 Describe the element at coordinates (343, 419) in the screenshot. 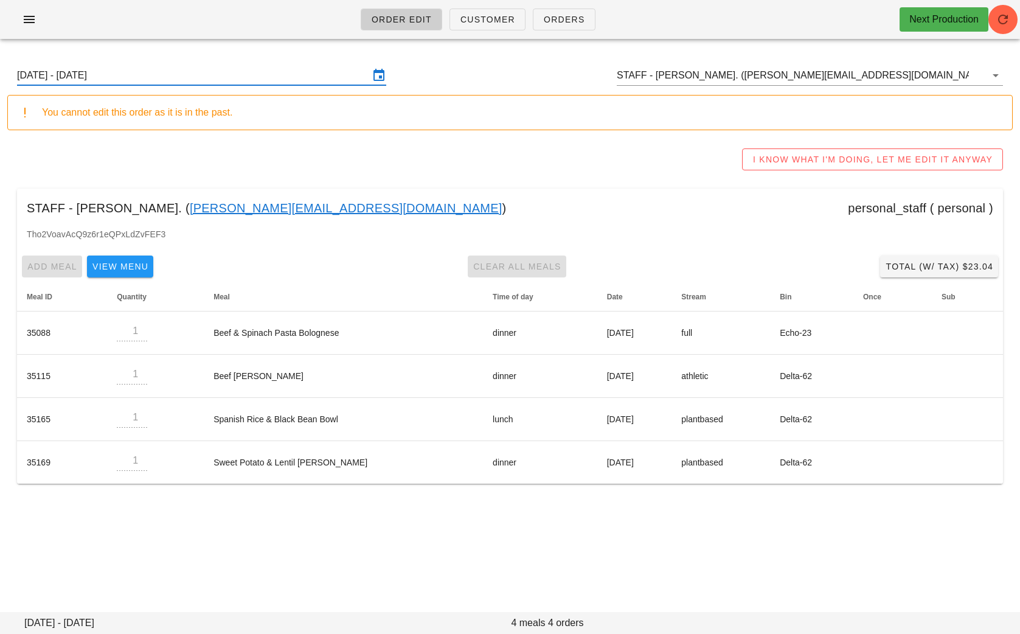

I see `td: Spanish Rice & Black Bean Bowl` at that location.